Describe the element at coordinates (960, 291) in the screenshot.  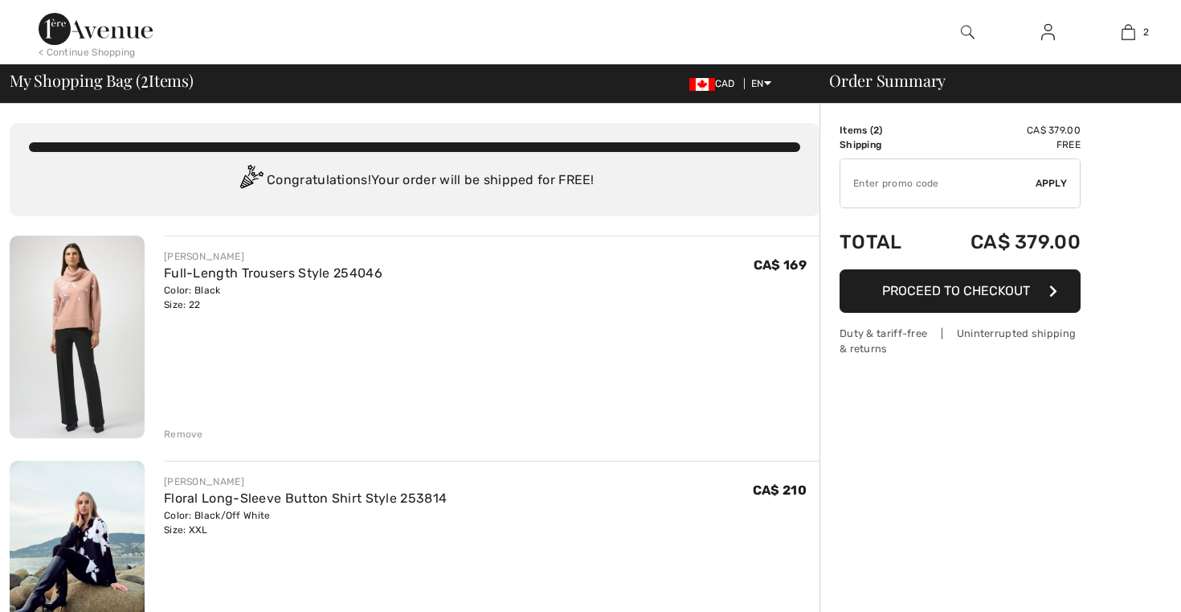
I see `button: Proceed to Checkout` at that location.